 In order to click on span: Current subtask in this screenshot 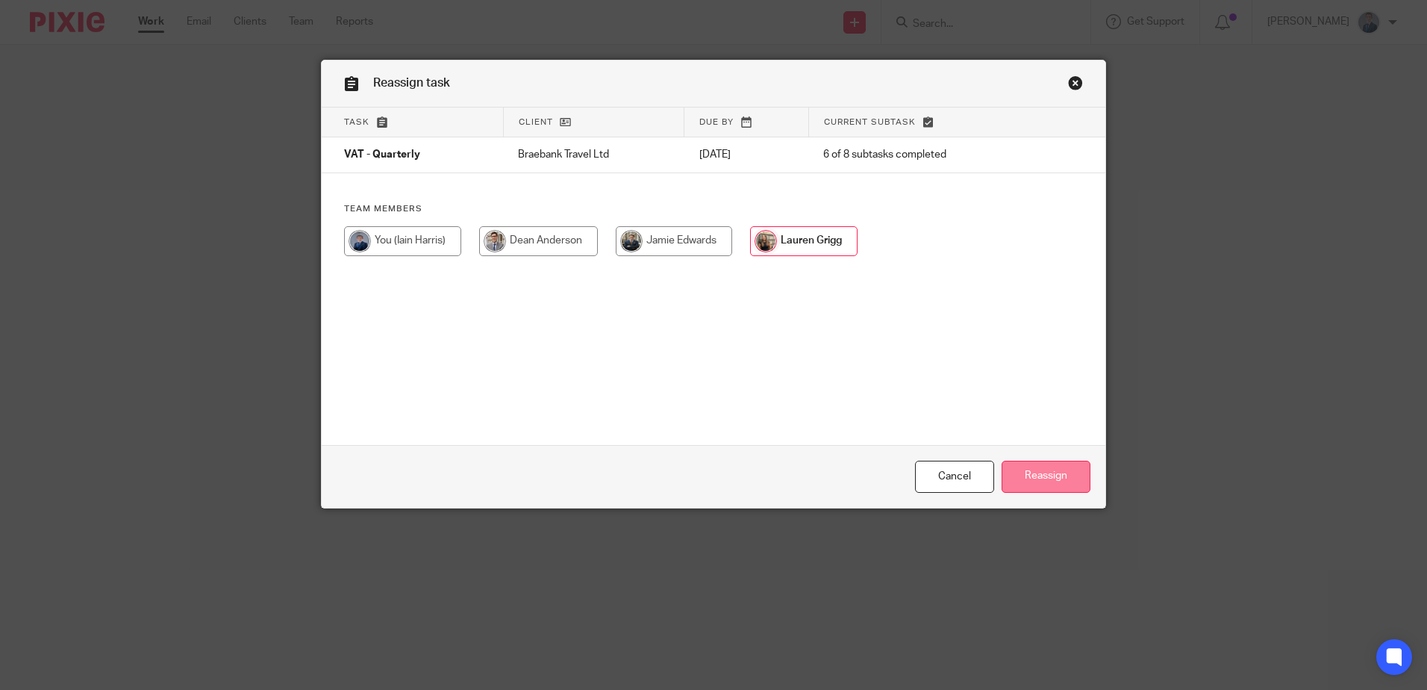, I will do `click(869, 122)`.